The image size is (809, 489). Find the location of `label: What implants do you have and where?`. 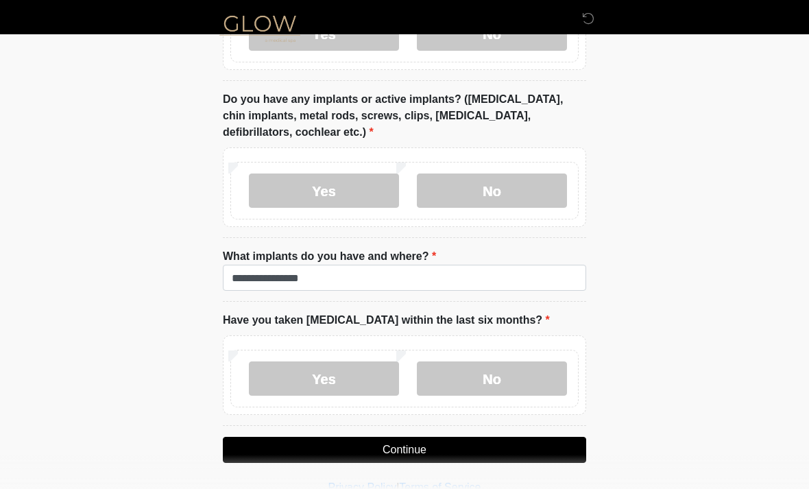

label: What implants do you have and where? is located at coordinates (329, 256).